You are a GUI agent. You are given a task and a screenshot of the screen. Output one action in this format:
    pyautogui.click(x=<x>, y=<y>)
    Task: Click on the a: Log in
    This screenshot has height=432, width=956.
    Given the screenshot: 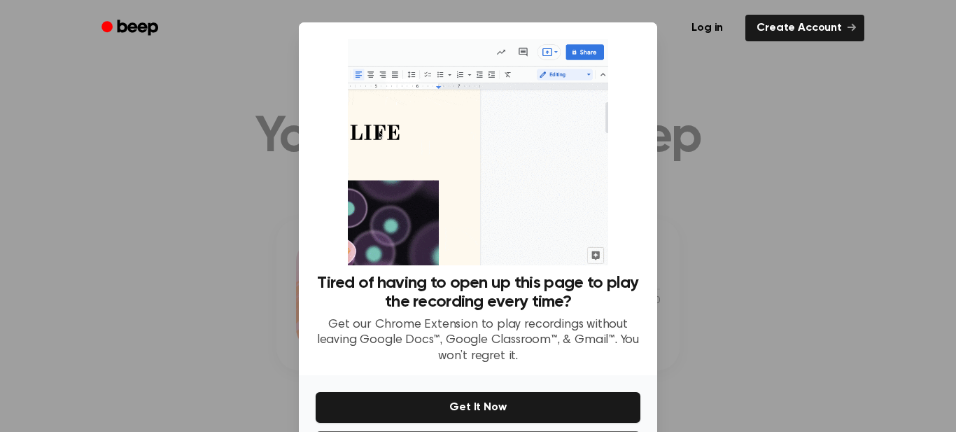 What is the action you would take?
    pyautogui.click(x=707, y=28)
    